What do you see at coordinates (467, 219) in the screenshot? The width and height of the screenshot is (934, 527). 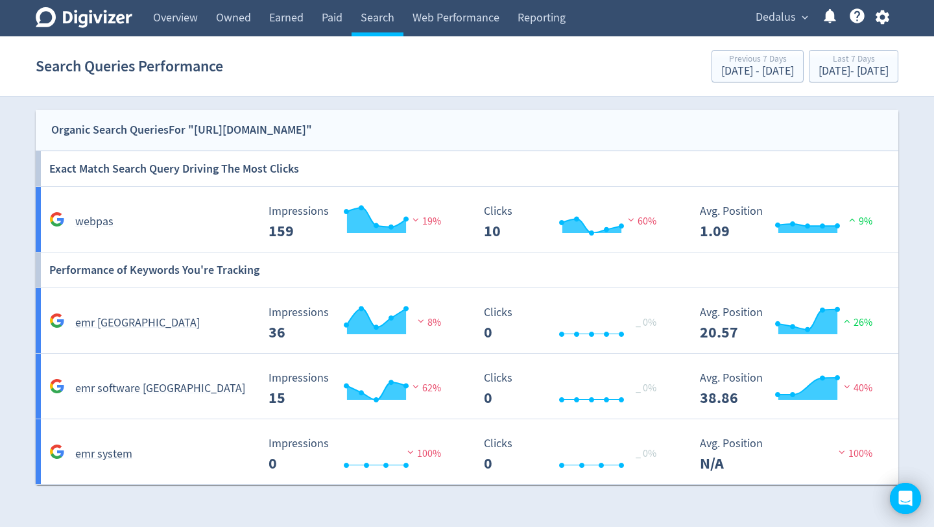 I see `a: webpas Impressions 159 Impressions 159 19% Clicks 10 Clicks 10 60% Avg. Position 1.09 Avg. Positi...` at bounding box center [467, 219].